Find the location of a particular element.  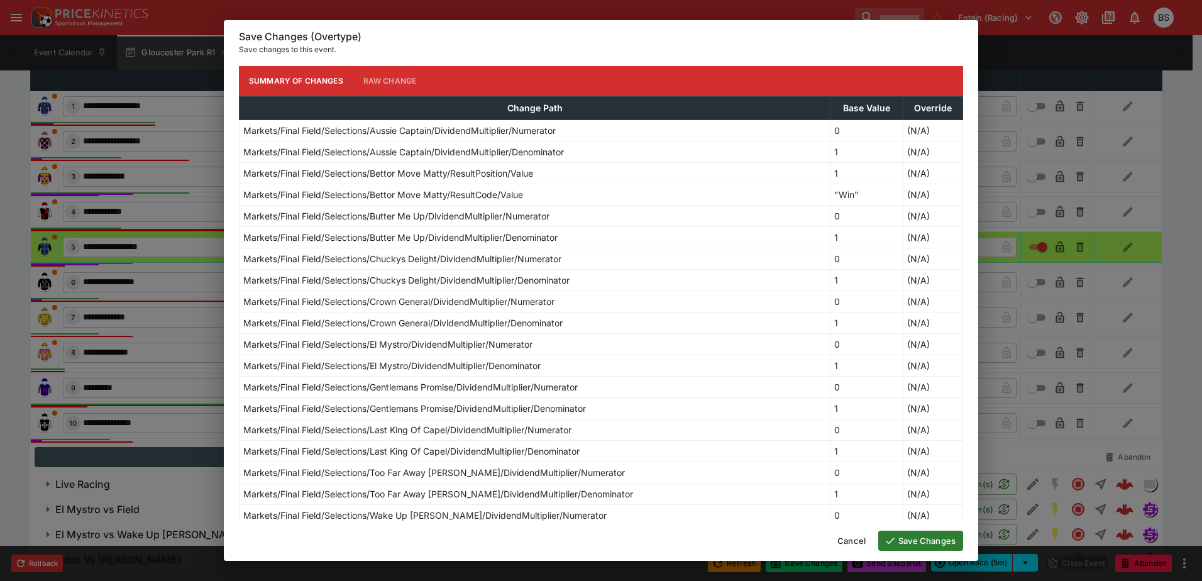

p: Markets/Final Field/Selections/Butter Me Up/DividendMultiplier/Denominator is located at coordinates (400, 237).